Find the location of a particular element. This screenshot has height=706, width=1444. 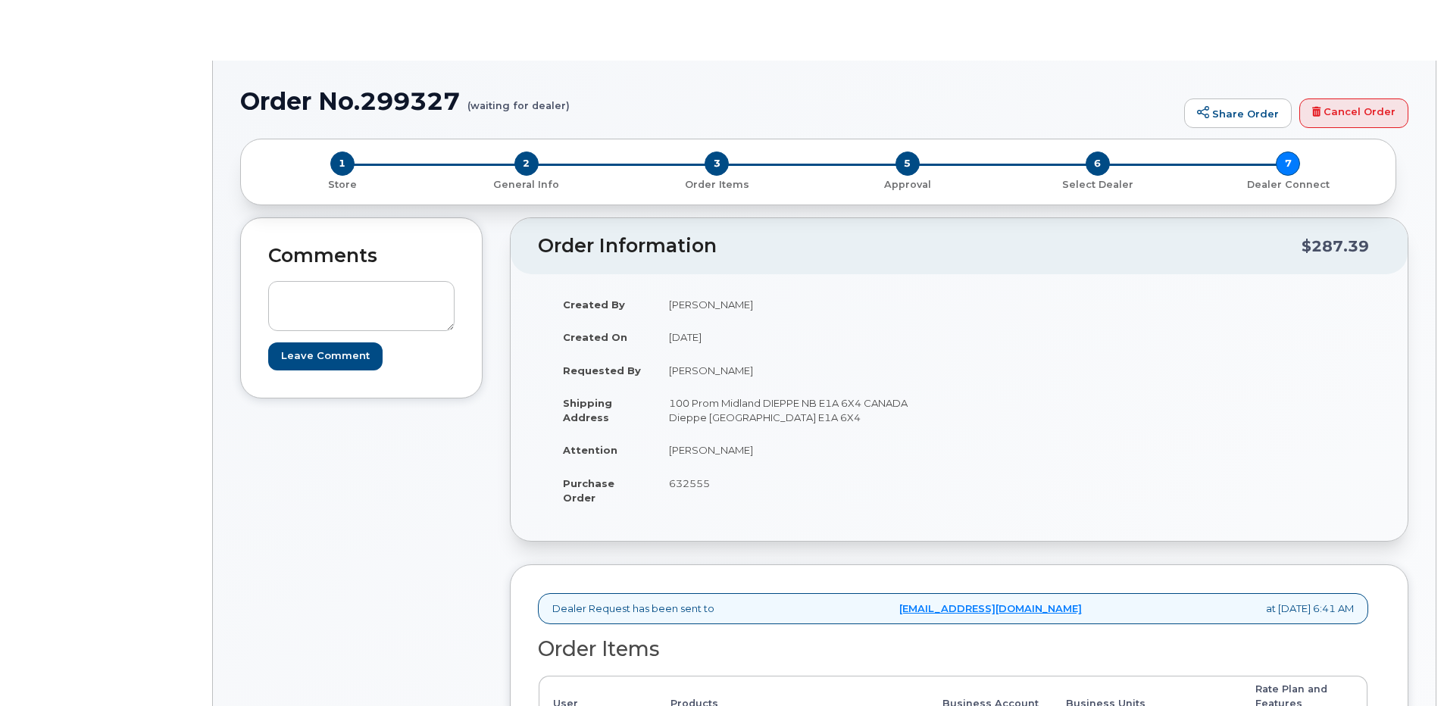

div: $287.39 is located at coordinates (1335, 246).